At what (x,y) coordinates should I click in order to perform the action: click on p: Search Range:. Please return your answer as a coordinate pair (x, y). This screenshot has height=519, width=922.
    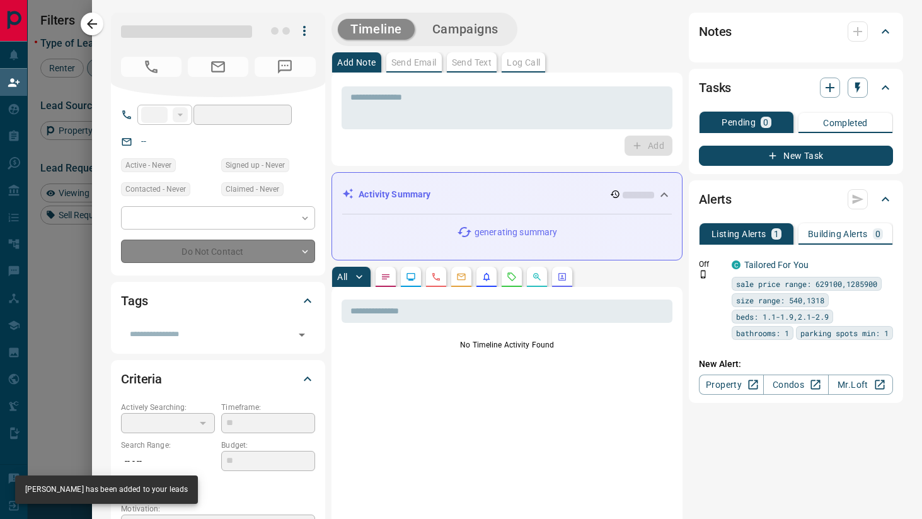
    Looking at the image, I should click on (168, 445).